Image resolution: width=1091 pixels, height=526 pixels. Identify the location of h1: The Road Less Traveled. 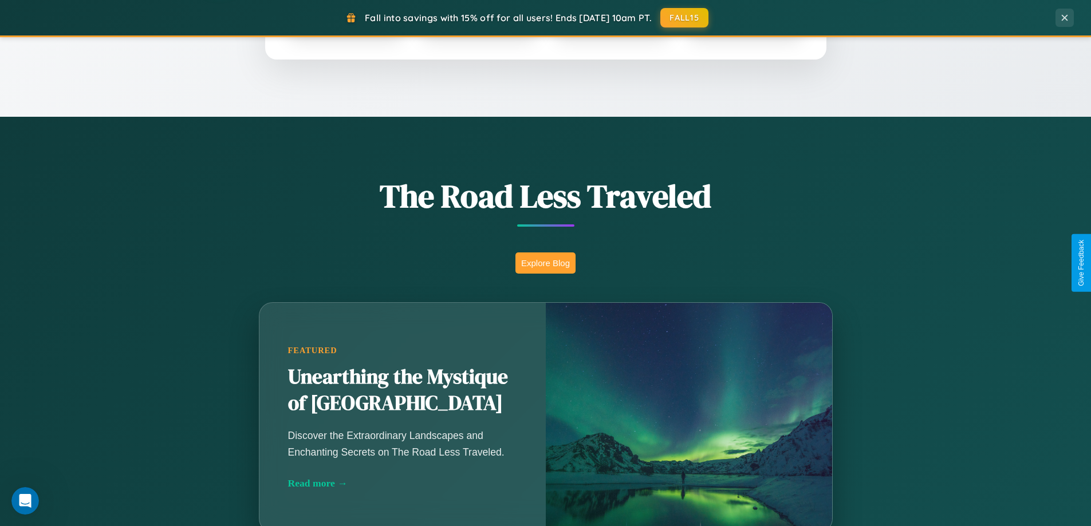
(546, 196).